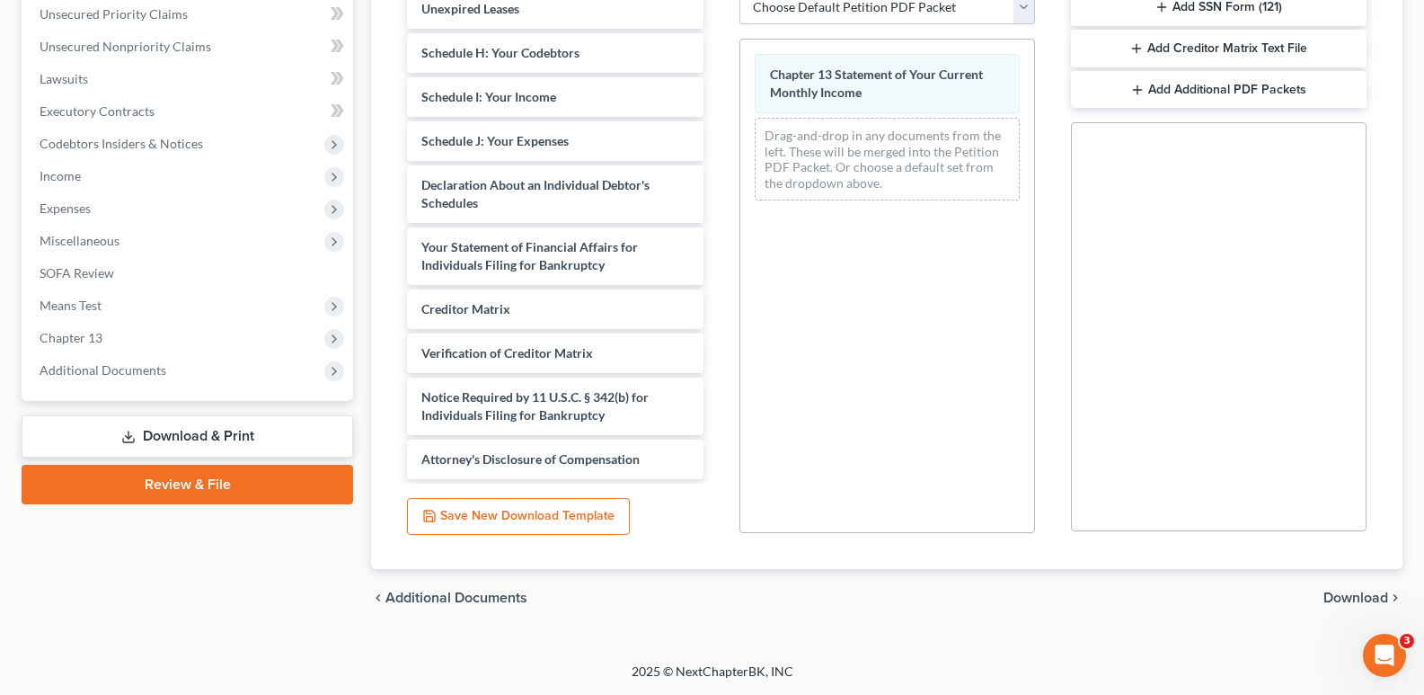 This screenshot has width=1424, height=695. What do you see at coordinates (449, 598) in the screenshot?
I see `a: chevron_left Additional Documents` at bounding box center [449, 598].